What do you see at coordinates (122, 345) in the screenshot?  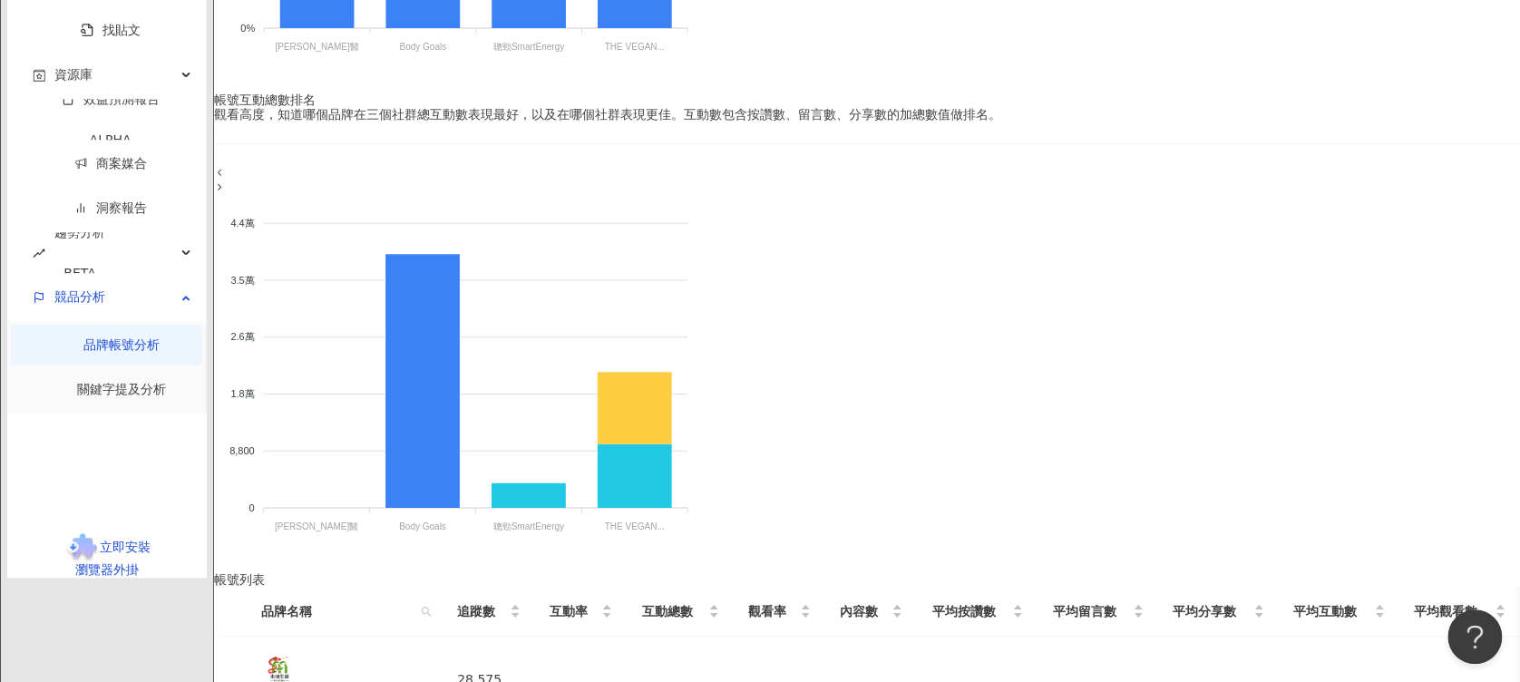 I see `a: 品牌帳號分析` at bounding box center [122, 345].